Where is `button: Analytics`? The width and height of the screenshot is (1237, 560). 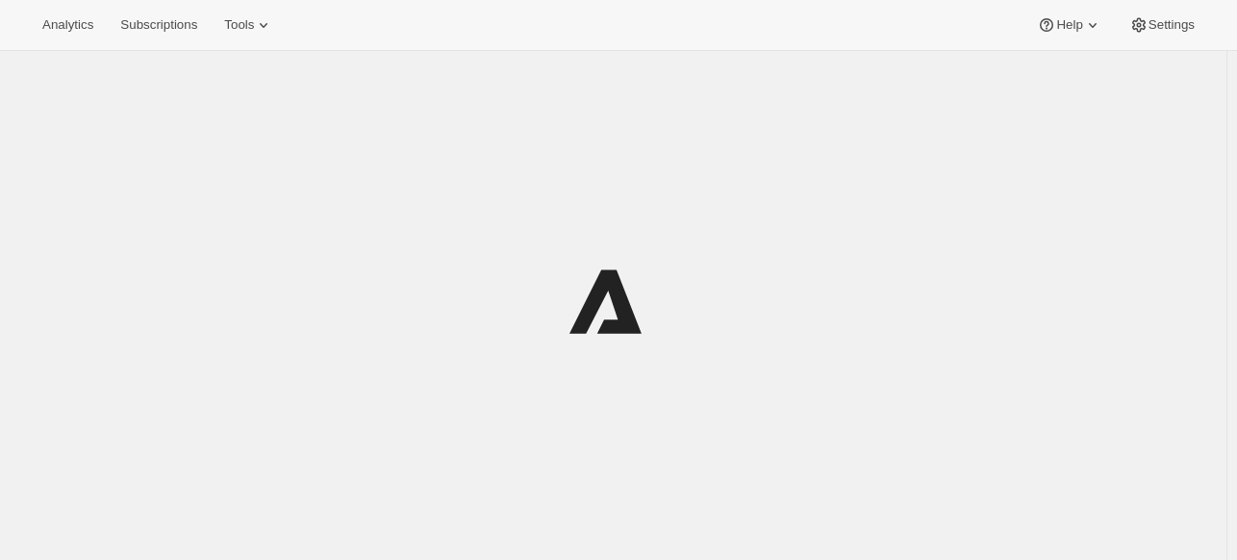
button: Analytics is located at coordinates (67, 25).